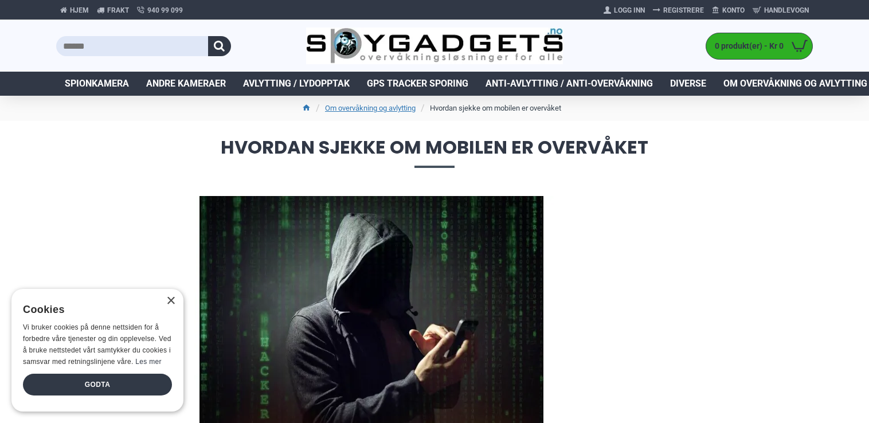 The image size is (869, 423). I want to click on div: Godta, so click(97, 385).